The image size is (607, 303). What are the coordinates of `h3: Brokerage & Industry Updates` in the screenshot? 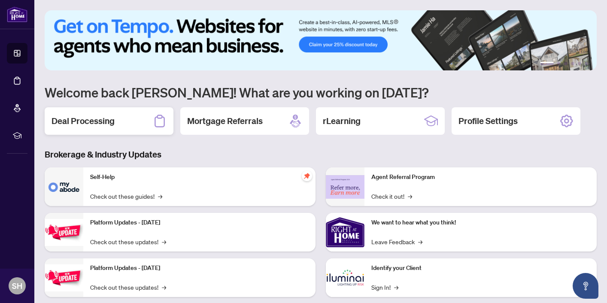 It's located at (321, 154).